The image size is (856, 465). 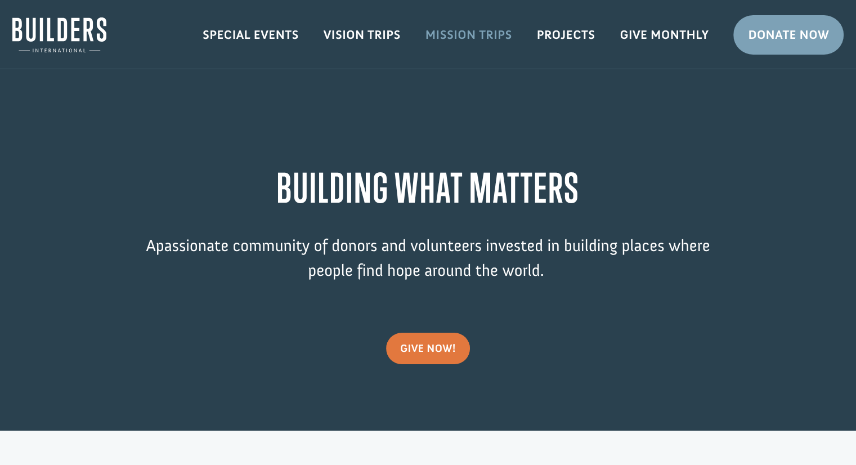 What do you see at coordinates (428, 190) in the screenshot?
I see `h1: BUILDING WHAT MATTERS` at bounding box center [428, 190].